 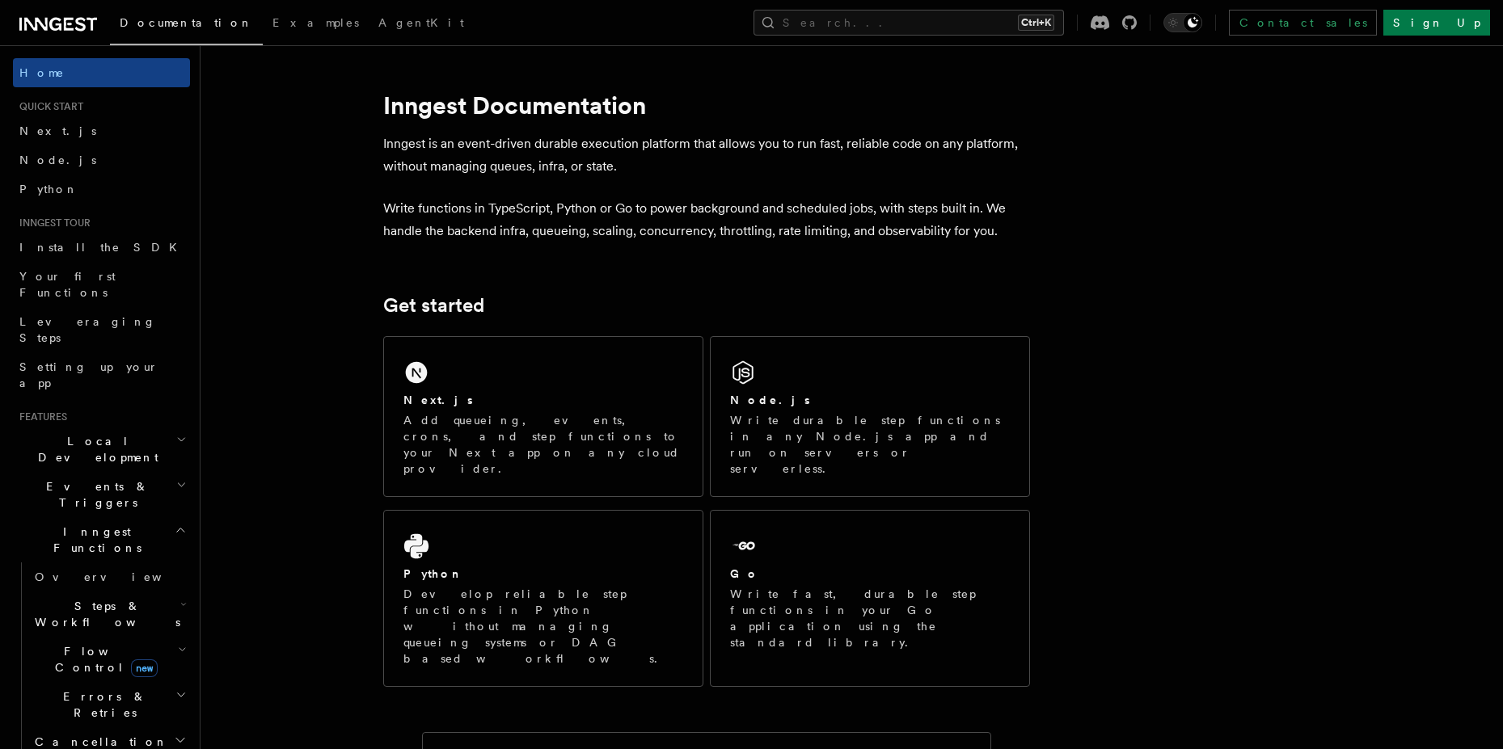 I want to click on span: Local Development, so click(x=95, y=449).